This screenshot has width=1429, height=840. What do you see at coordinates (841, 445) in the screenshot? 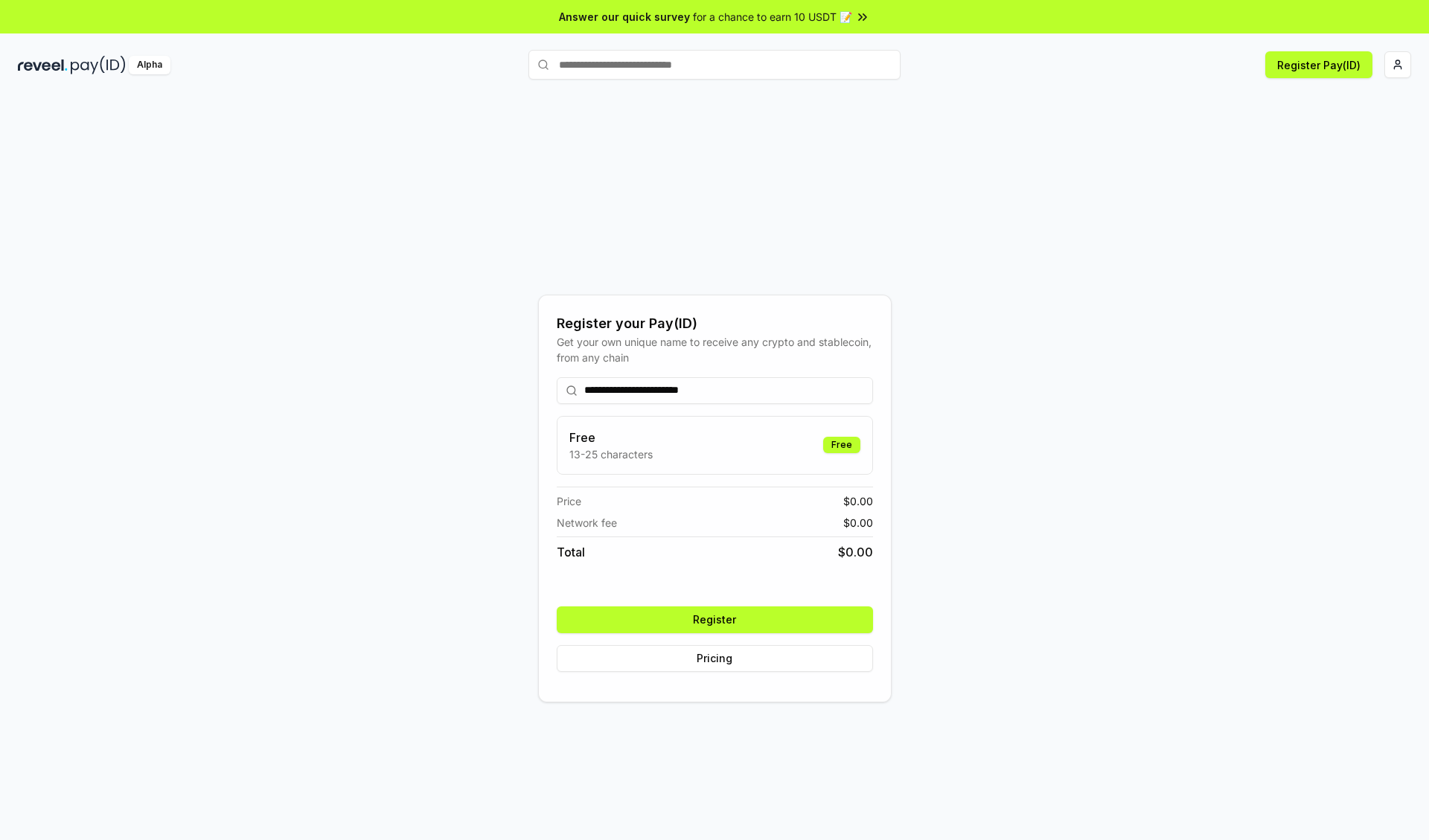
I see `div: Free` at bounding box center [841, 445].